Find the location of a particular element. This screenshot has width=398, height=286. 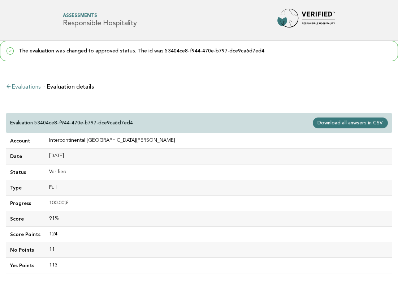

img: Forbes Travel Guide is located at coordinates (306, 20).